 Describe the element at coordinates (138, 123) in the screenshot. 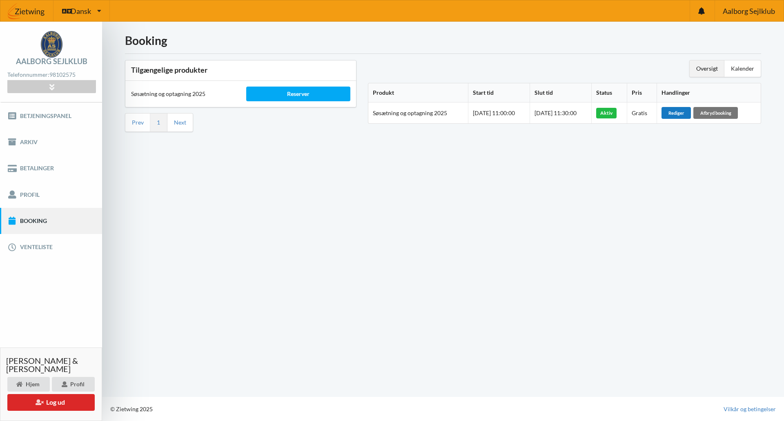

I see `a: Prev` at that location.